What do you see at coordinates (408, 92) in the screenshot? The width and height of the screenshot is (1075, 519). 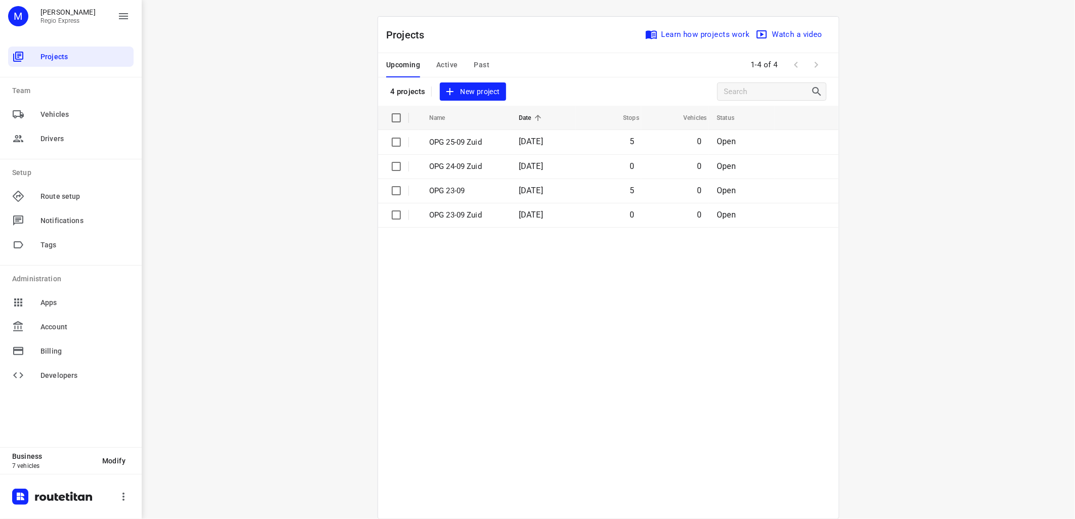 I see `p: 4 projects` at bounding box center [408, 92].